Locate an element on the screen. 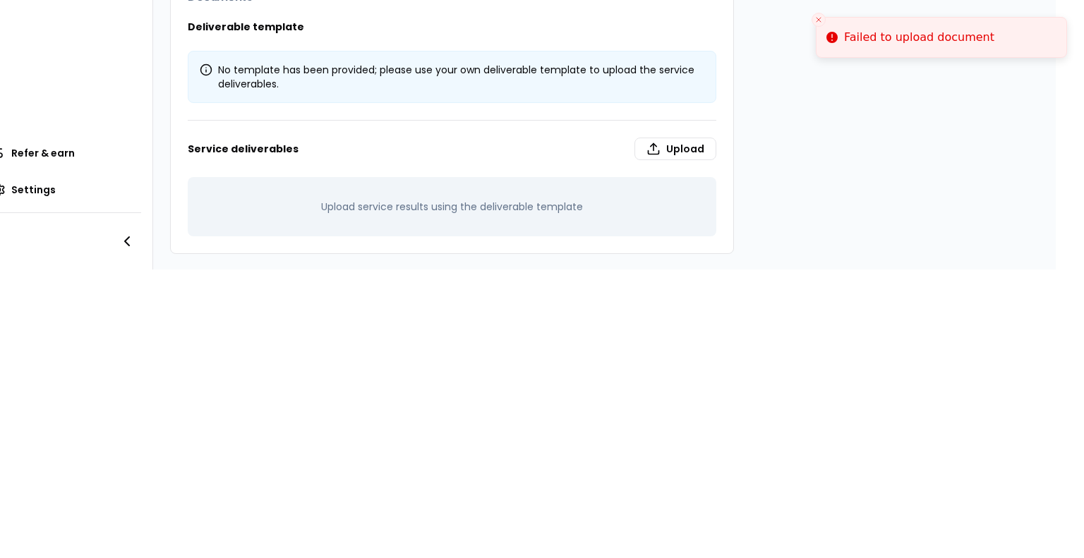 The image size is (1084, 558). h3: Deliverable template is located at coordinates (452, 27).